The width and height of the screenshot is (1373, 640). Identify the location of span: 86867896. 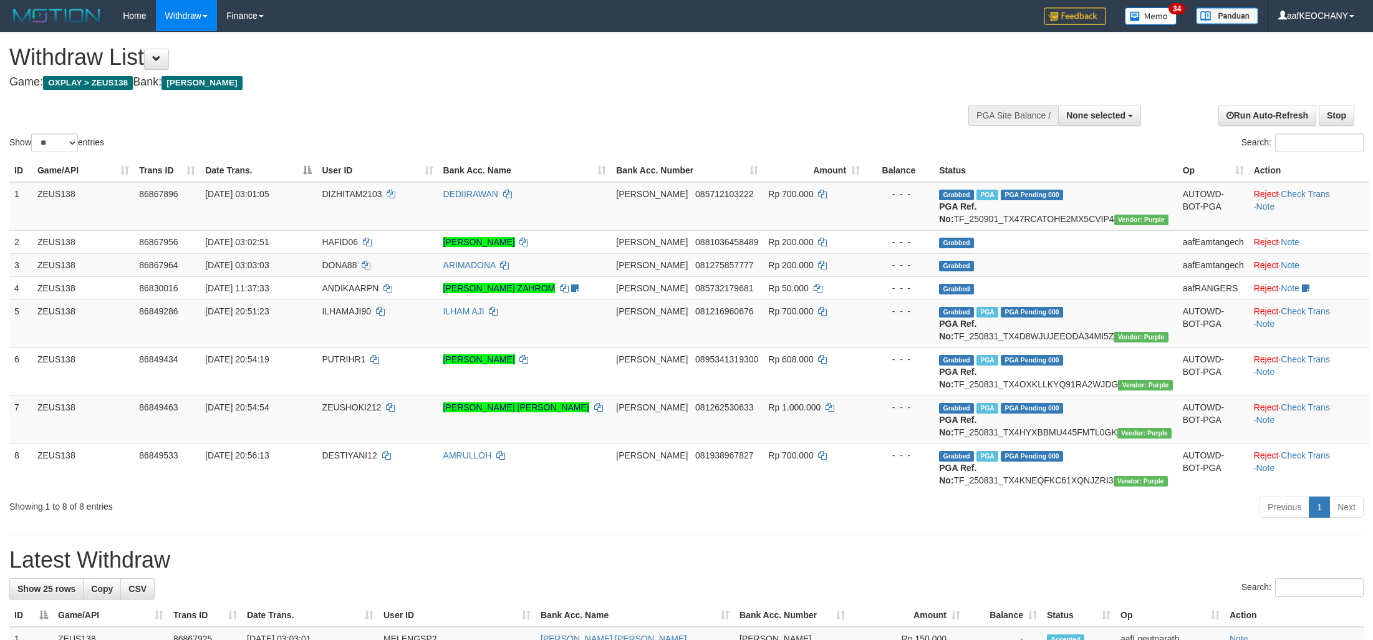
(158, 194).